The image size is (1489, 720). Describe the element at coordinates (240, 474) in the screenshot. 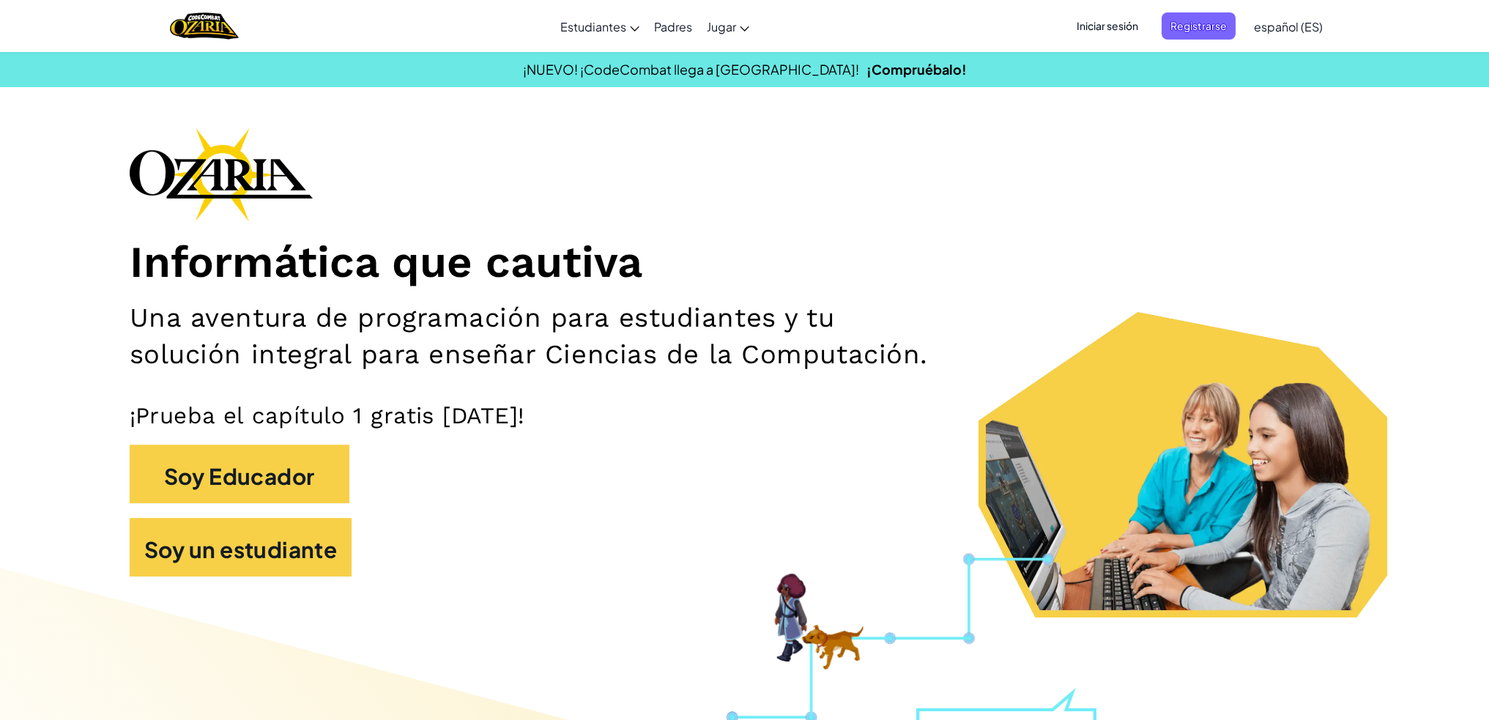

I see `button: Soy Educador` at that location.